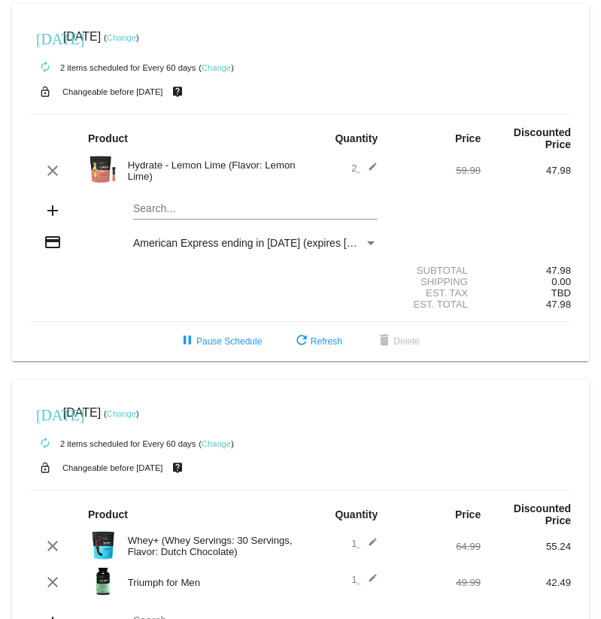  Describe the element at coordinates (397, 342) in the screenshot. I see `button: Delete` at that location.